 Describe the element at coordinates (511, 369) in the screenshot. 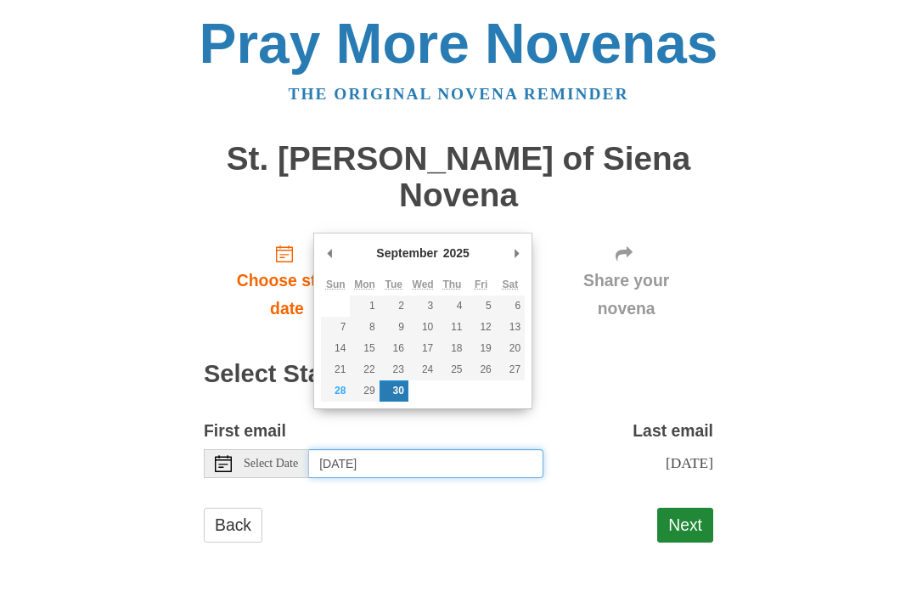

I see `button: 27` at that location.